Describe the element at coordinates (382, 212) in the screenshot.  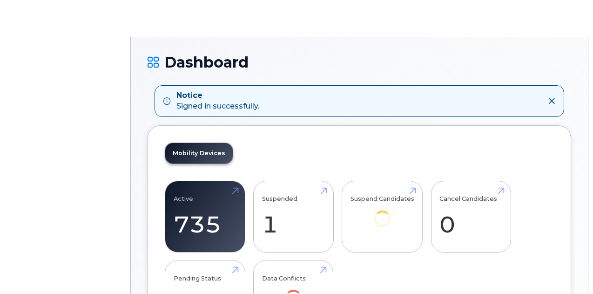
I see `a: Suspend Candidates` at that location.